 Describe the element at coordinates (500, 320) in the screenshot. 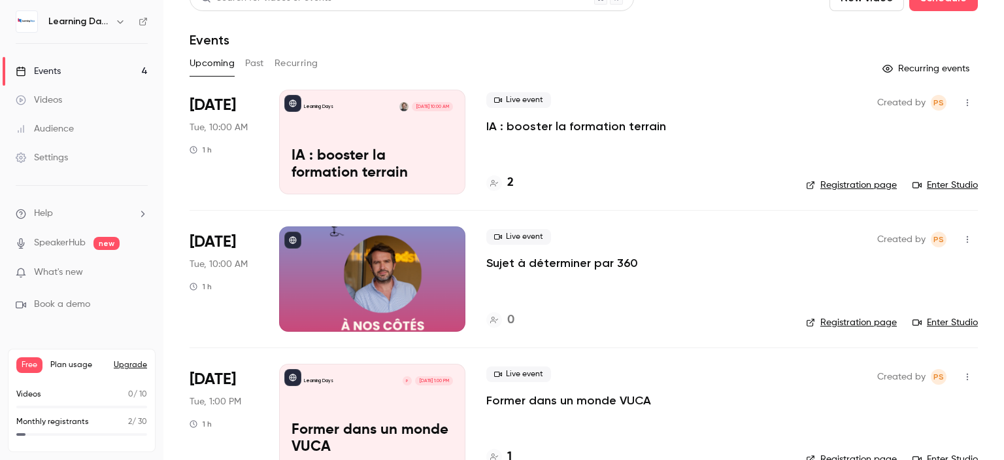

I see `a: 0` at that location.